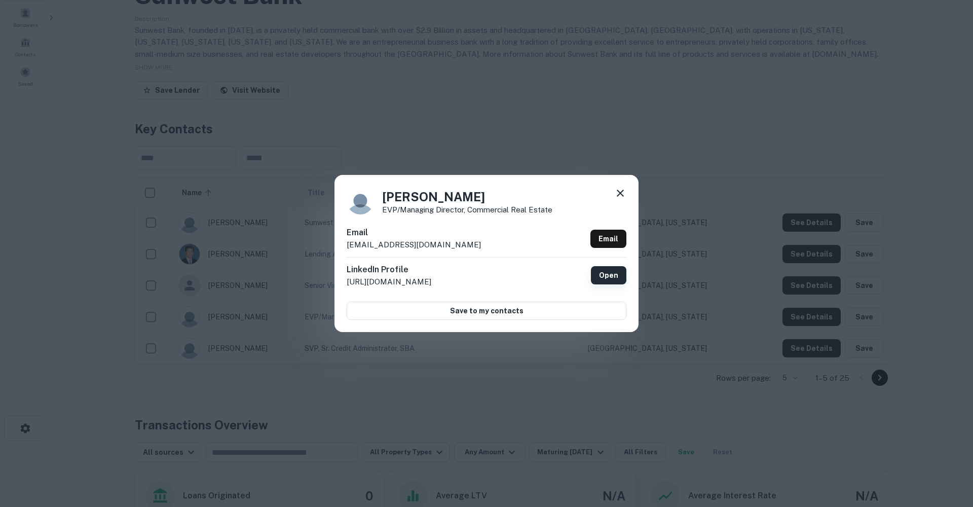  Describe the element at coordinates (609, 275) in the screenshot. I see `a: Open` at that location.